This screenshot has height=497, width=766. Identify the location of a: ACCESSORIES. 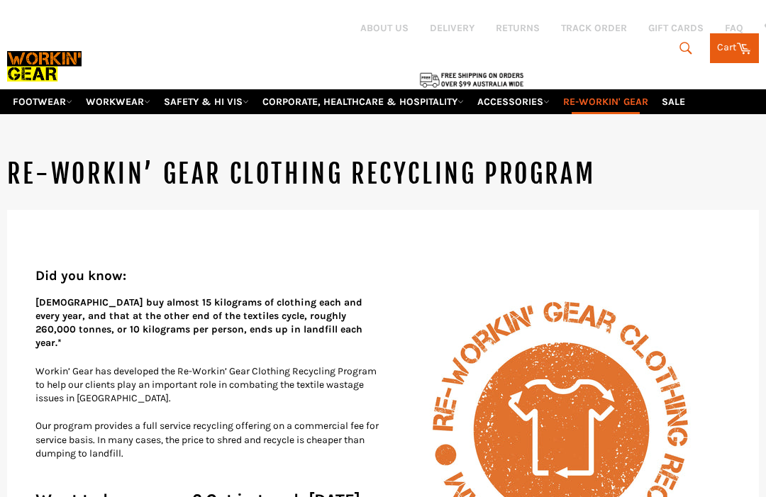
(514, 101).